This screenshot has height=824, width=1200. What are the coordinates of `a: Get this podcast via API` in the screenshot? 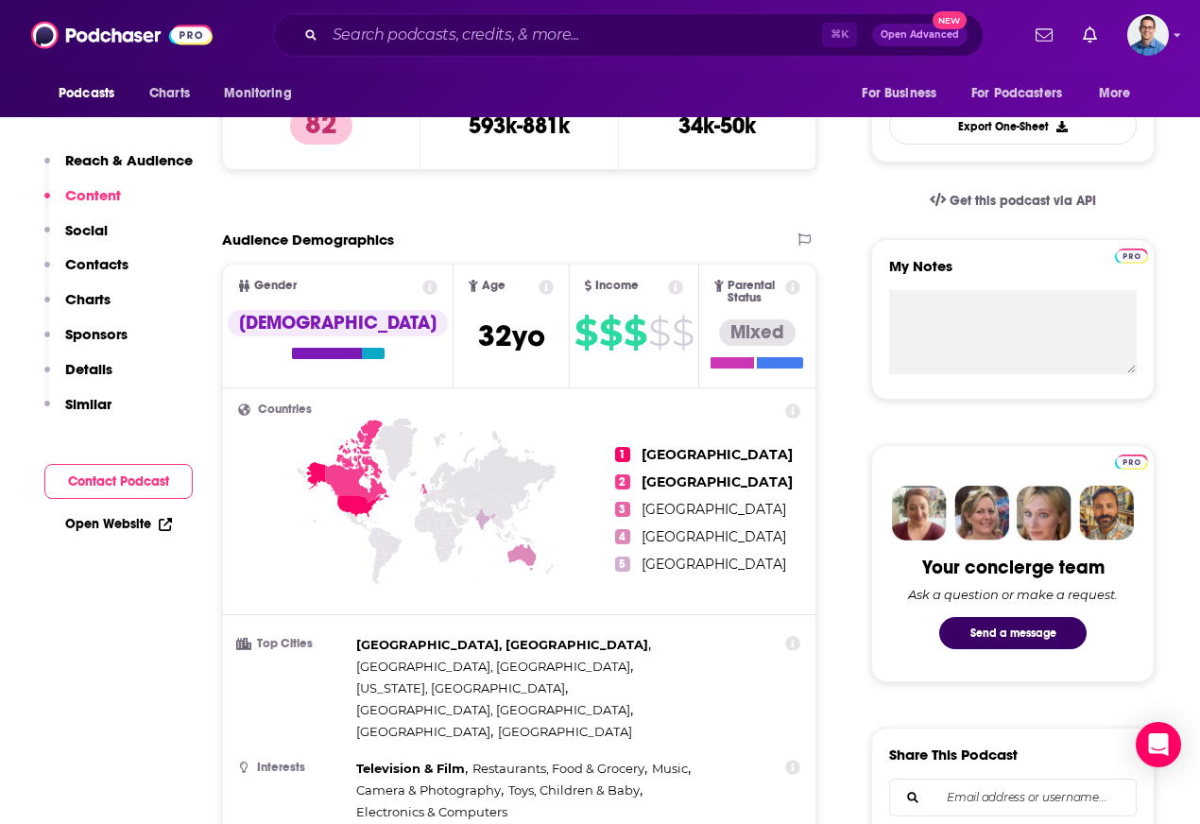 It's located at (1013, 200).